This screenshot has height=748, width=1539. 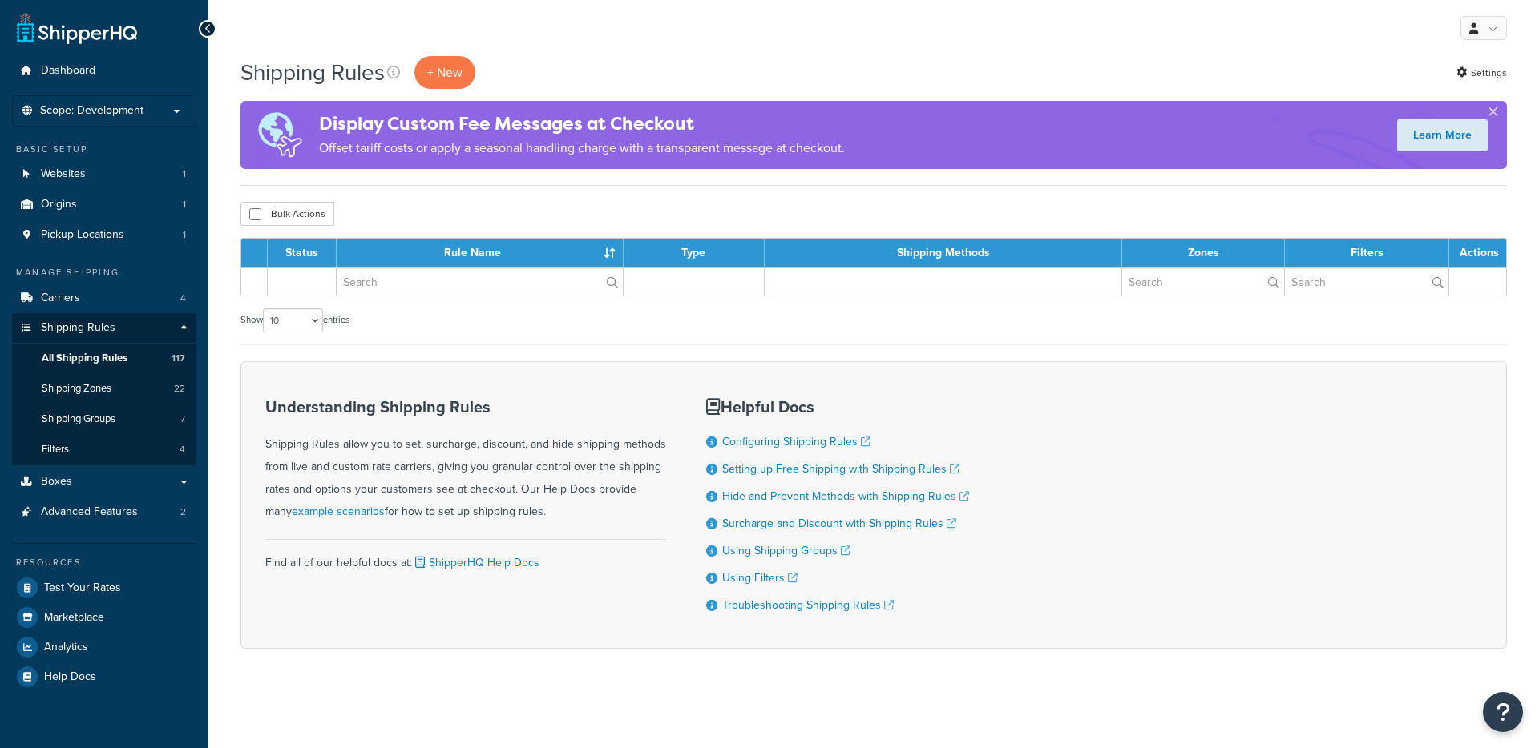 I want to click on li: Websites, so click(x=104, y=174).